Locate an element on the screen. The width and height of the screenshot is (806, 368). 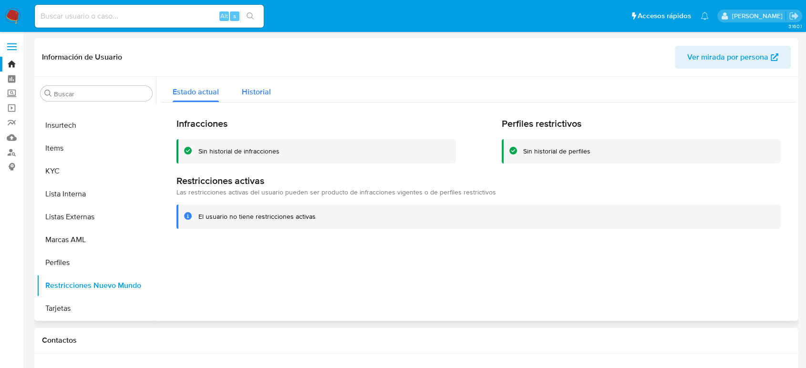
button: Ver mirada por persona is located at coordinates (733, 57).